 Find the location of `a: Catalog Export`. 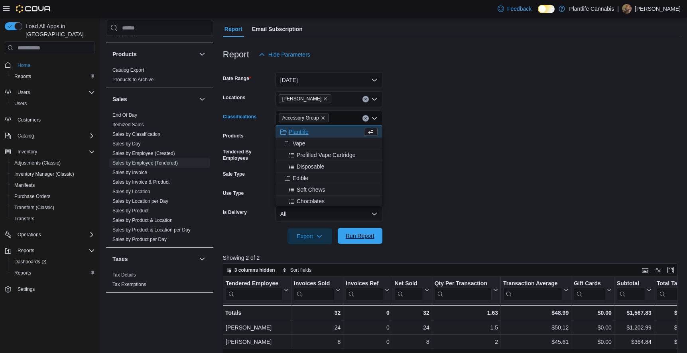

a: Catalog Export is located at coordinates (128, 70).